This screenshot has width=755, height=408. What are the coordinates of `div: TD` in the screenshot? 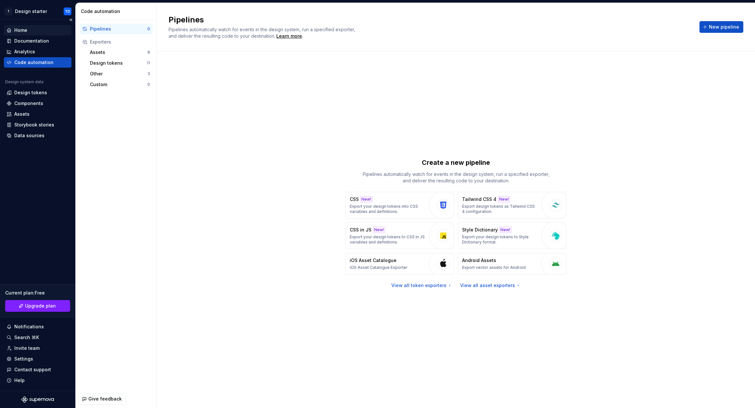 It's located at (68, 11).